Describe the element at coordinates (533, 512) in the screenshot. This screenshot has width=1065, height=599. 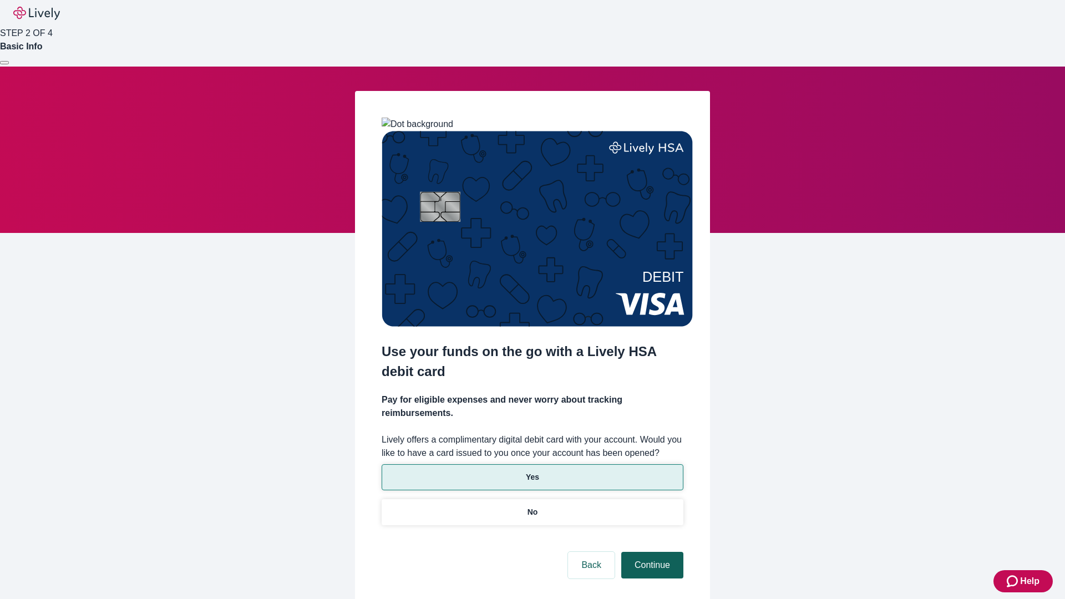
I see `button: No` at that location.